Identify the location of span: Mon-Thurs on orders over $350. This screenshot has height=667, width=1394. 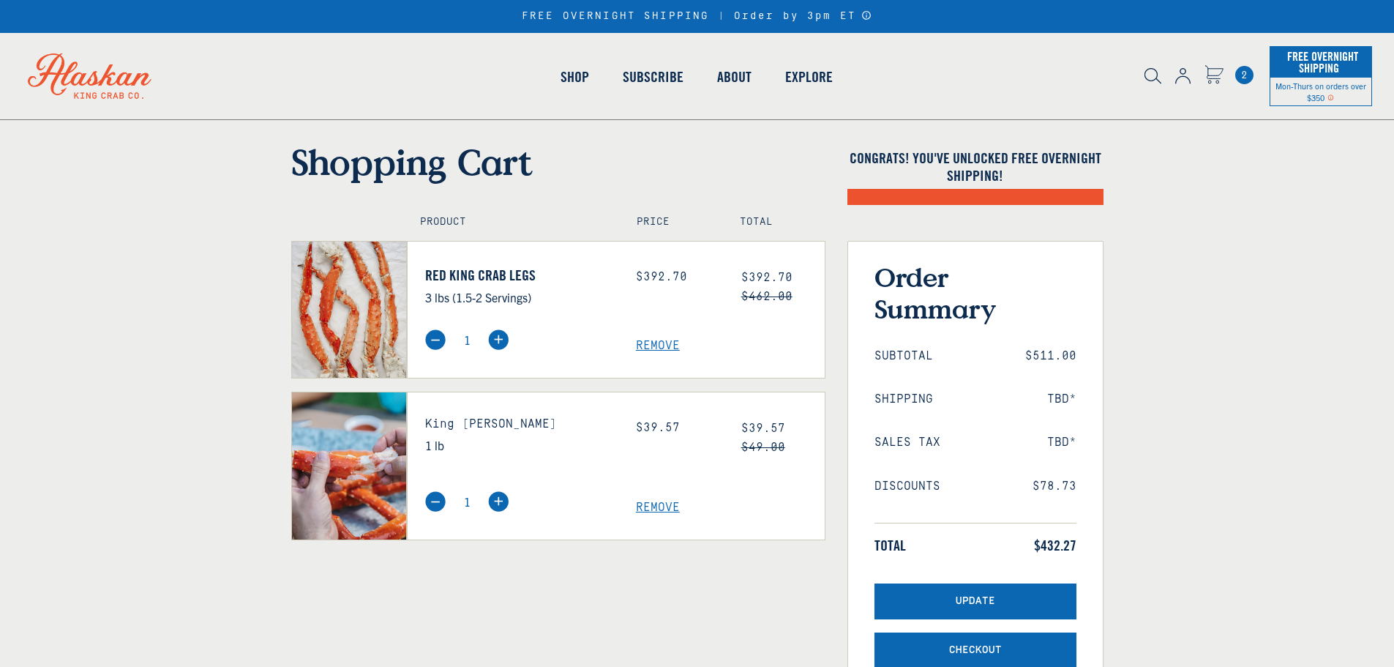
(1321, 91).